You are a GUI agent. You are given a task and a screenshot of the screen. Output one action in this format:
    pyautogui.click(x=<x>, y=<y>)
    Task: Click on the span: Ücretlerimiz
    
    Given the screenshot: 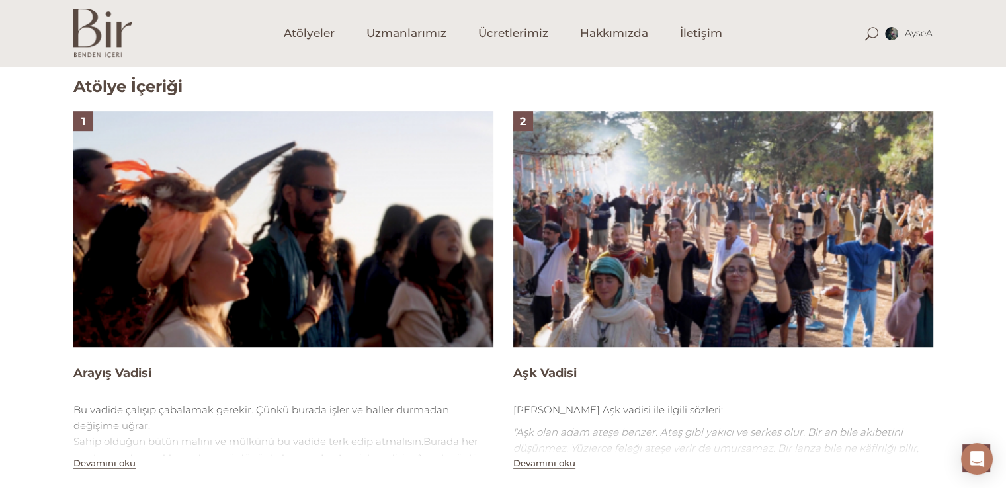 What is the action you would take?
    pyautogui.click(x=513, y=33)
    